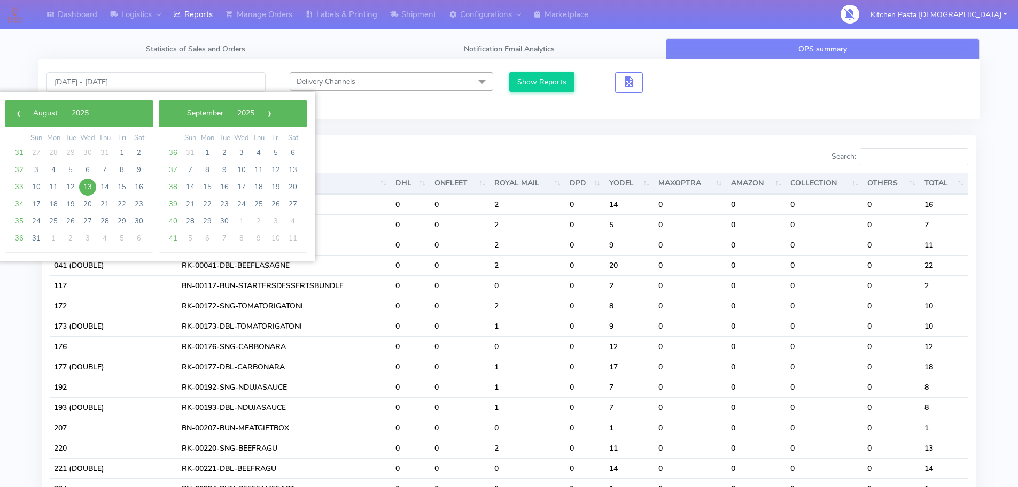  Describe the element at coordinates (629, 265) in the screenshot. I see `td: 20` at that location.